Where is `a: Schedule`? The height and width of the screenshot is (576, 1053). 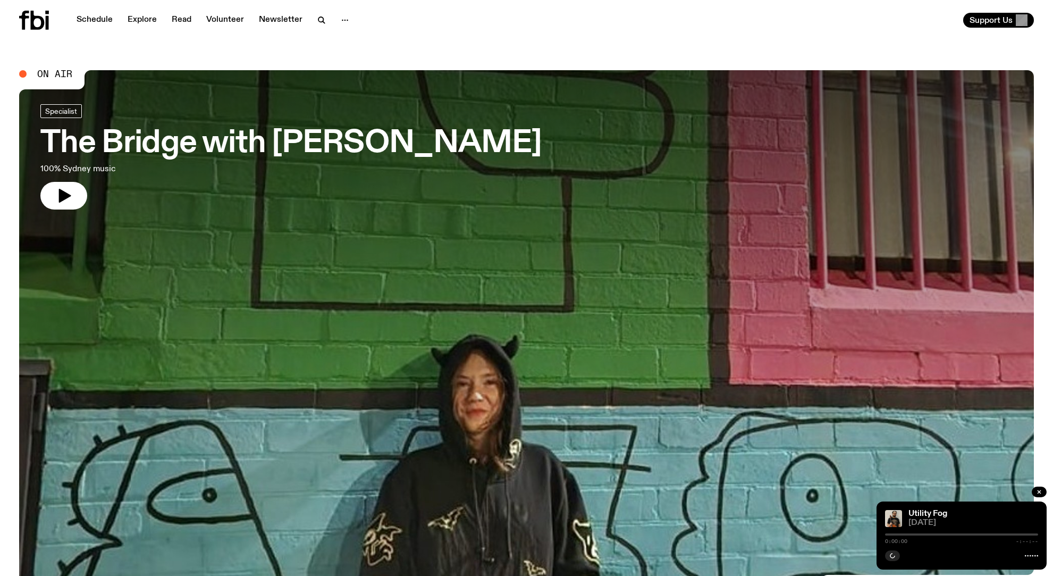
a: Schedule is located at coordinates (95, 20).